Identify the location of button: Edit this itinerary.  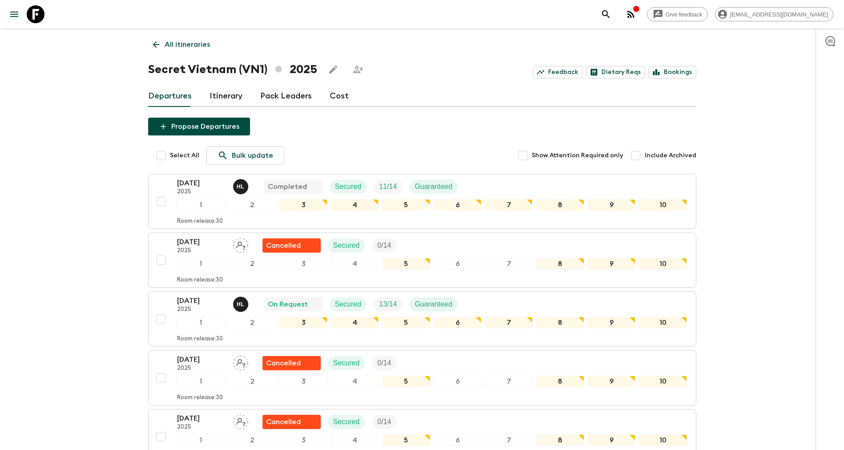
(333, 69).